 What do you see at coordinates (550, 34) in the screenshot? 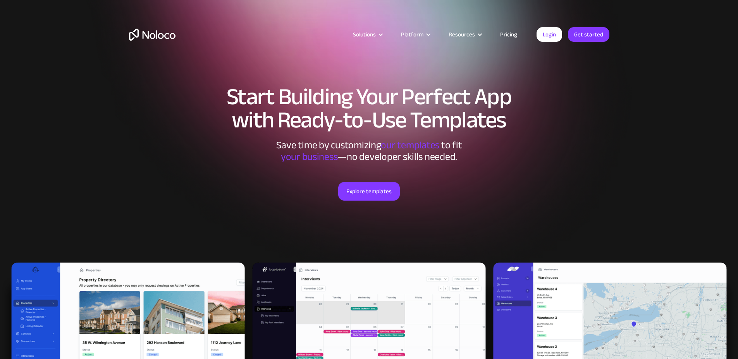
I see `a: Login` at bounding box center [550, 34].